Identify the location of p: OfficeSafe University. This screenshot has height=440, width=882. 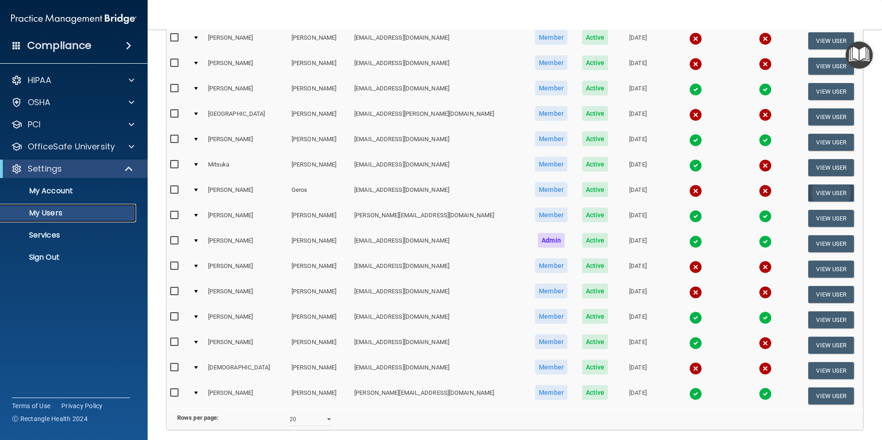
(71, 147).